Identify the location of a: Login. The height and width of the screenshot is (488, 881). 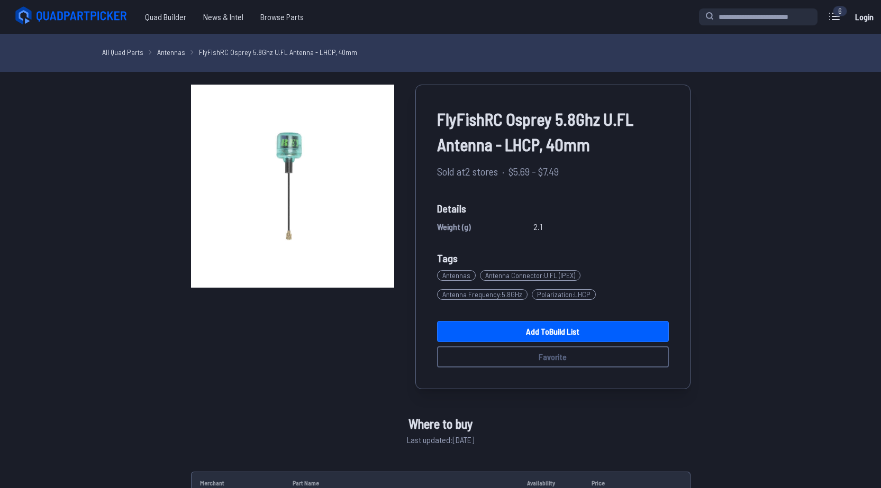
(864, 17).